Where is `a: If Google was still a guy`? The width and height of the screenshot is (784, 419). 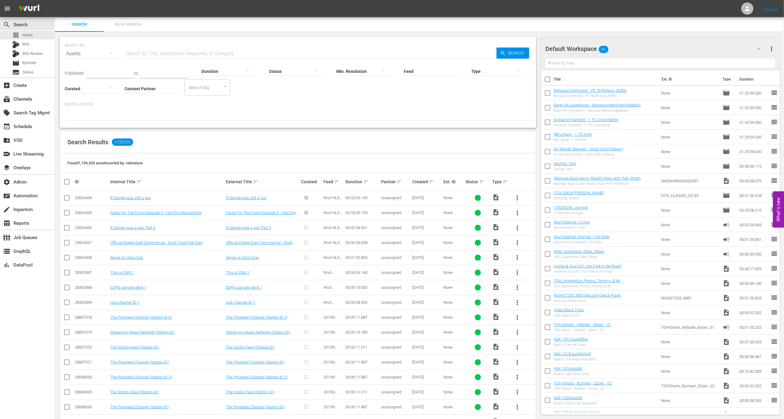 a: If Google was still a guy is located at coordinates (130, 198).